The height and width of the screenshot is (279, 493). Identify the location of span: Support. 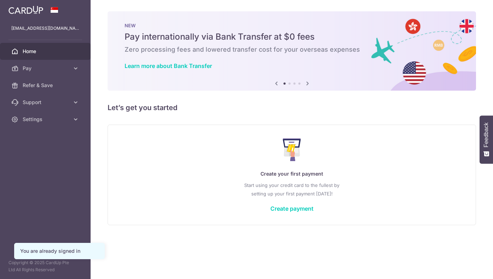
(46, 102).